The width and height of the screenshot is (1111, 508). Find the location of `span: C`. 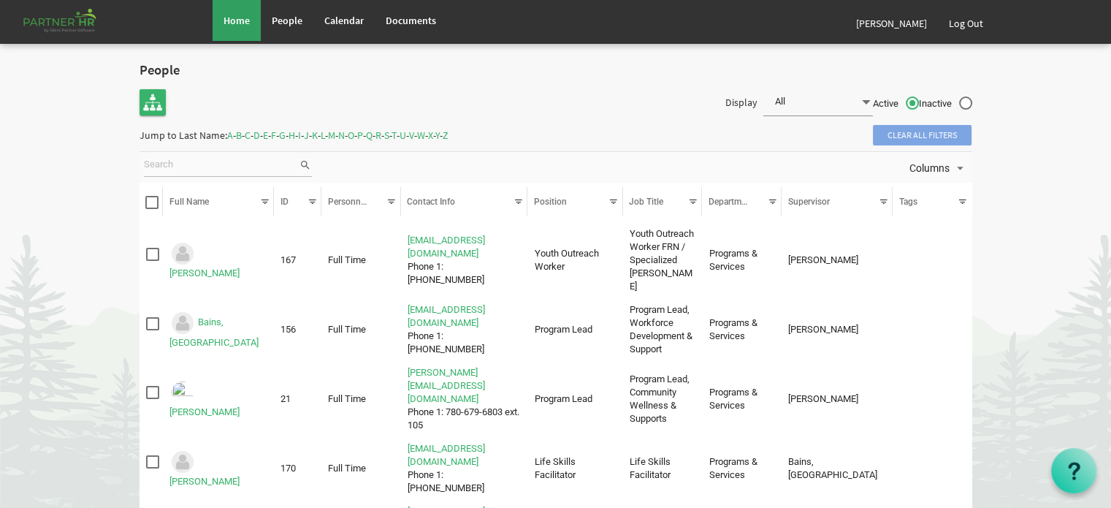

span: C is located at coordinates (248, 135).